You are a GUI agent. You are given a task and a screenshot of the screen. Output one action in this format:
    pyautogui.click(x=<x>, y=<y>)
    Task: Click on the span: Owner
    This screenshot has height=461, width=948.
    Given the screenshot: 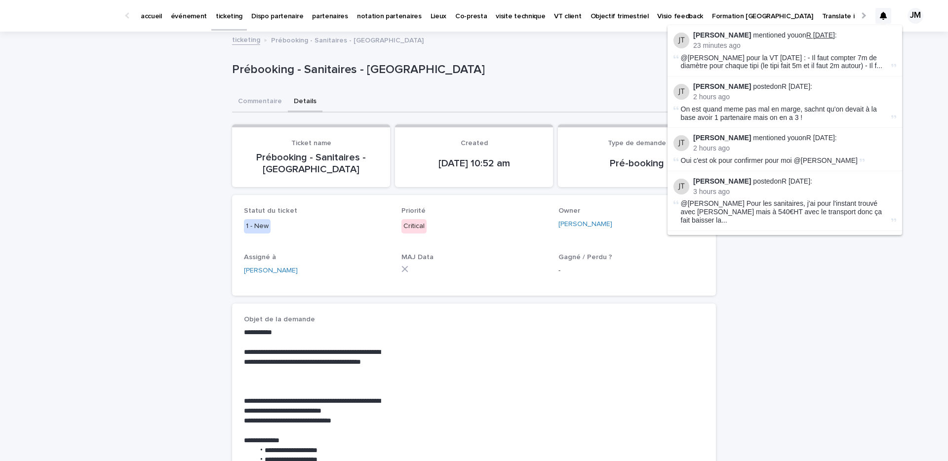 What is the action you would take?
    pyautogui.click(x=570, y=211)
    